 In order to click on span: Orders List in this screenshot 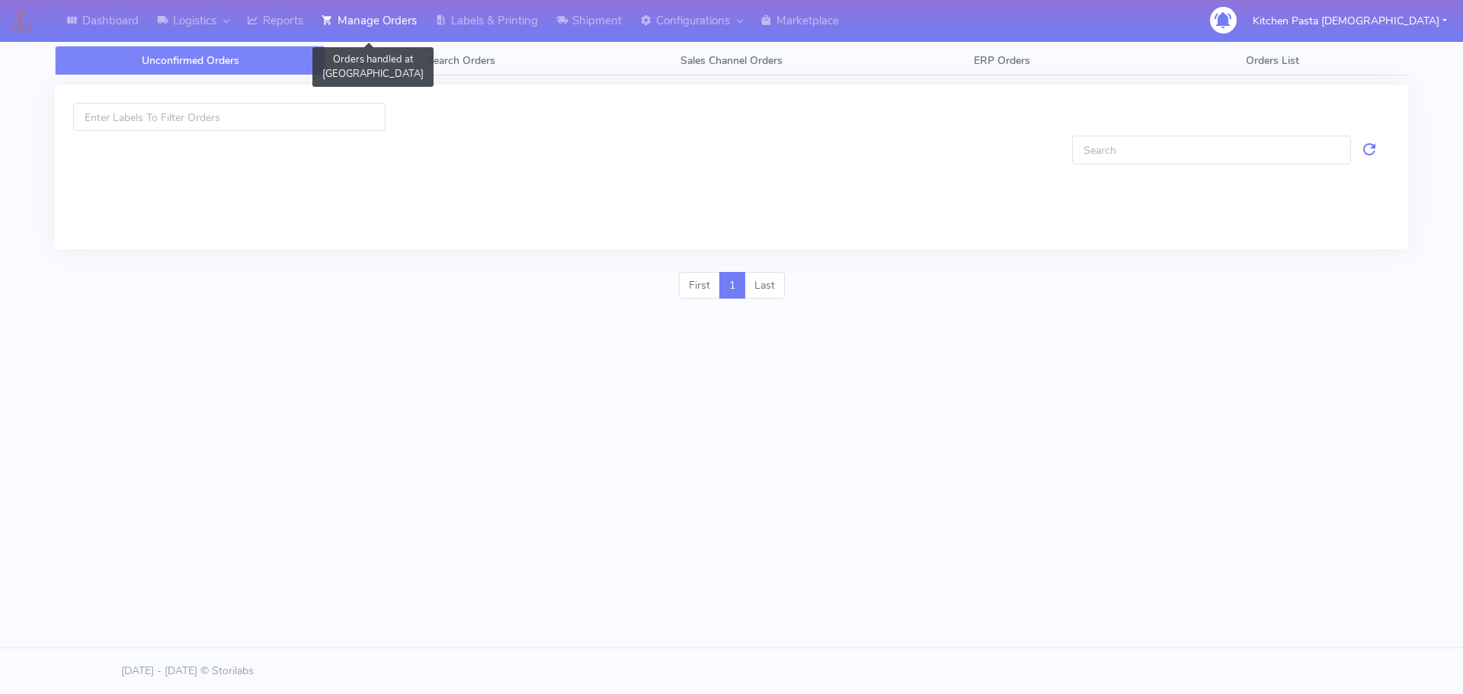, I will do `click(1273, 60)`.